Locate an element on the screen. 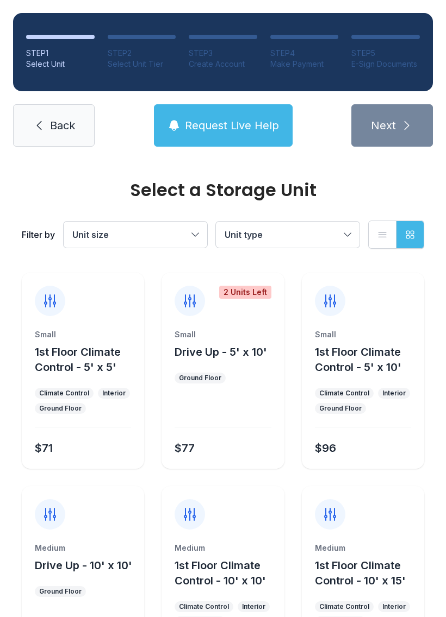 This screenshot has height=617, width=446. button: Unit type is located at coordinates (287, 235).